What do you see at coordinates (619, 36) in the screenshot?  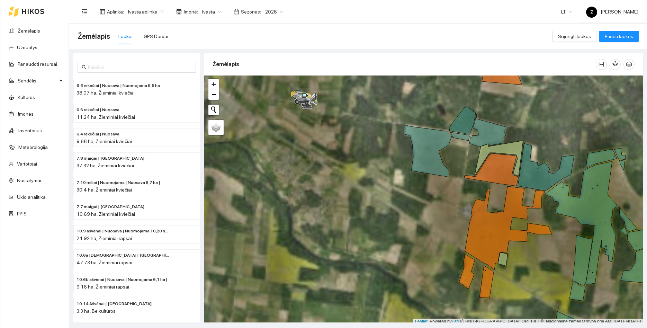 I see `span: Pridėti laukus` at bounding box center [619, 36].